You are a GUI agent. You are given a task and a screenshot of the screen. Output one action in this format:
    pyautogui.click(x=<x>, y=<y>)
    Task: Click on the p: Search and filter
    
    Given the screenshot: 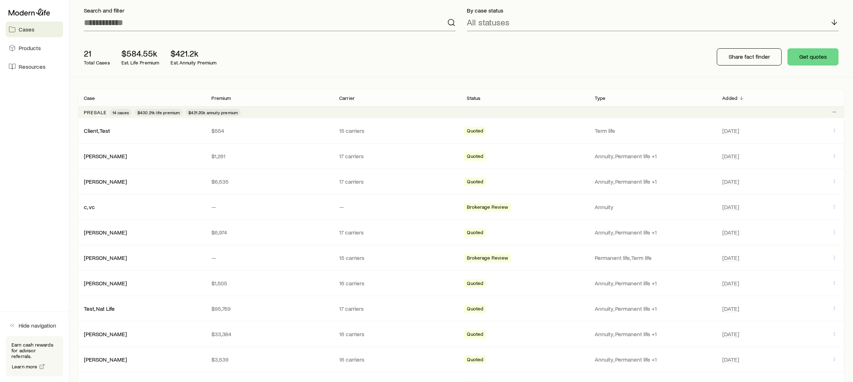 What is the action you would take?
    pyautogui.click(x=270, y=10)
    